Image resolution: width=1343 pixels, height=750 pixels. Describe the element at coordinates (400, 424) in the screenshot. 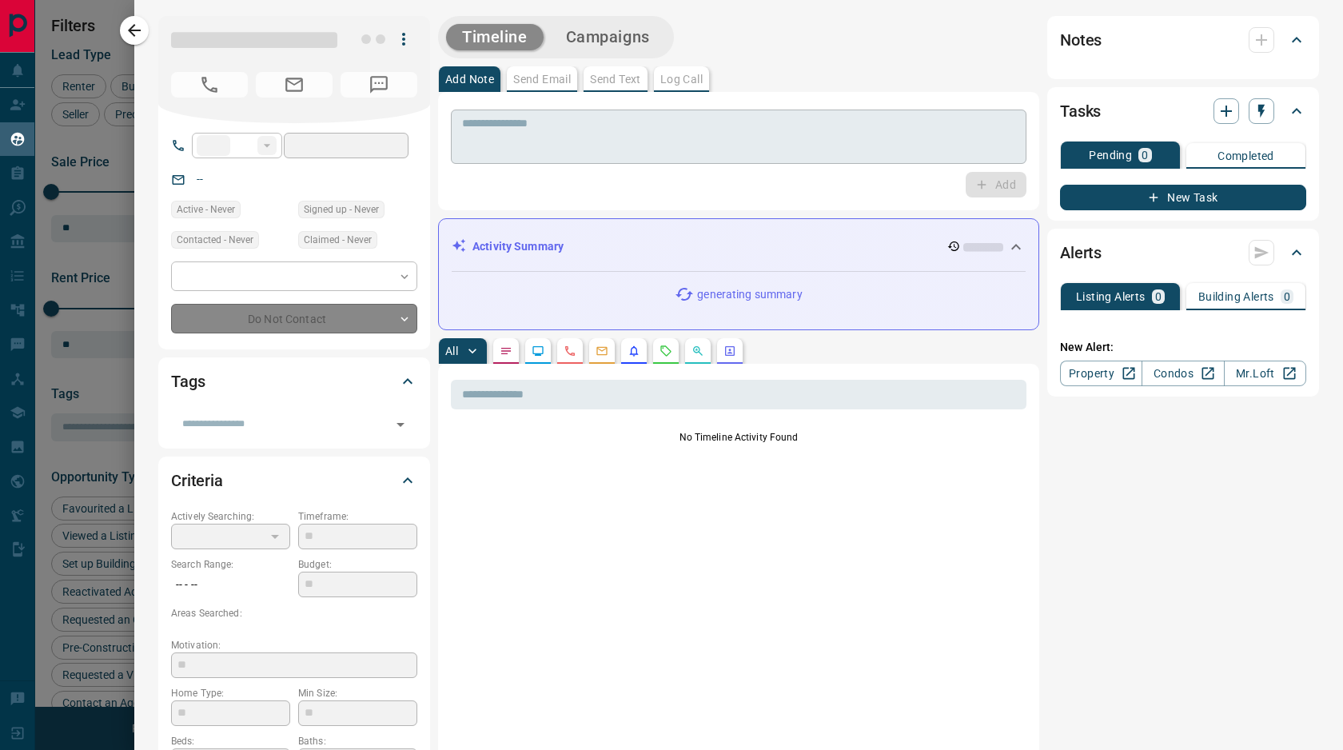

I see `button: Open` at that location.